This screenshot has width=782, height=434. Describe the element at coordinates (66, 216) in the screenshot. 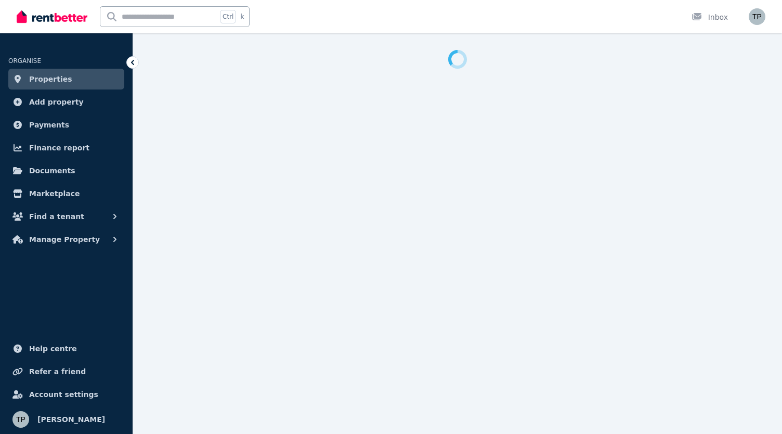

I see `button: Find a tenant` at that location.